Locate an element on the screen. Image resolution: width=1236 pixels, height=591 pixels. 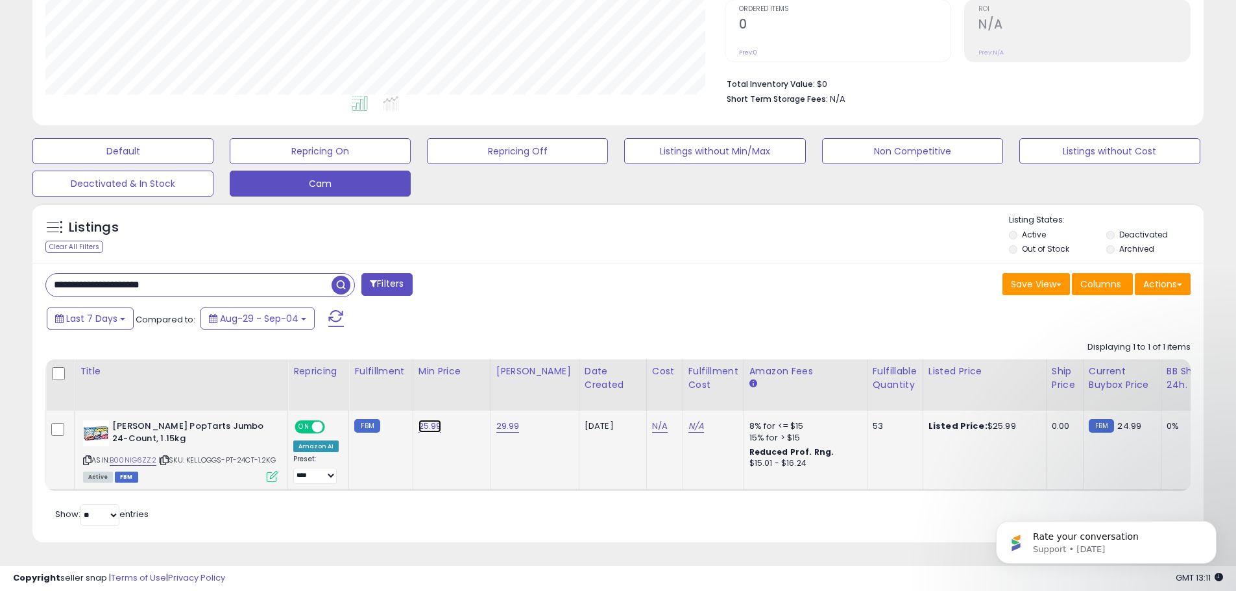
div: Repricing is located at coordinates (318, 371).